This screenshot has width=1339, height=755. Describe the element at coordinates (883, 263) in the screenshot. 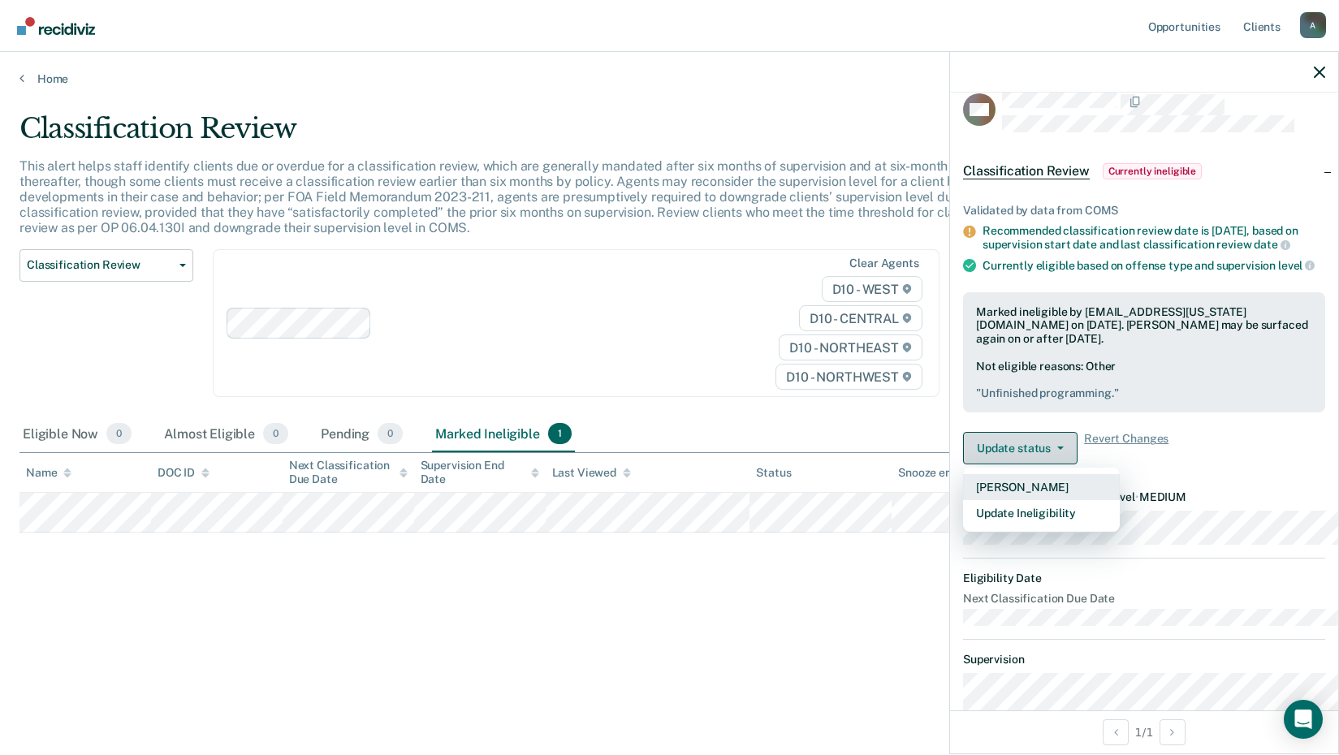

I see `div: Clear agents` at that location.